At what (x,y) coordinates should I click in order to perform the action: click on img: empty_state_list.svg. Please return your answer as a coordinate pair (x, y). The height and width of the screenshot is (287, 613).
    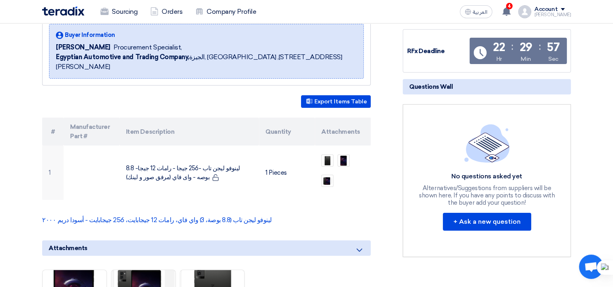
    Looking at the image, I should click on (487, 143).